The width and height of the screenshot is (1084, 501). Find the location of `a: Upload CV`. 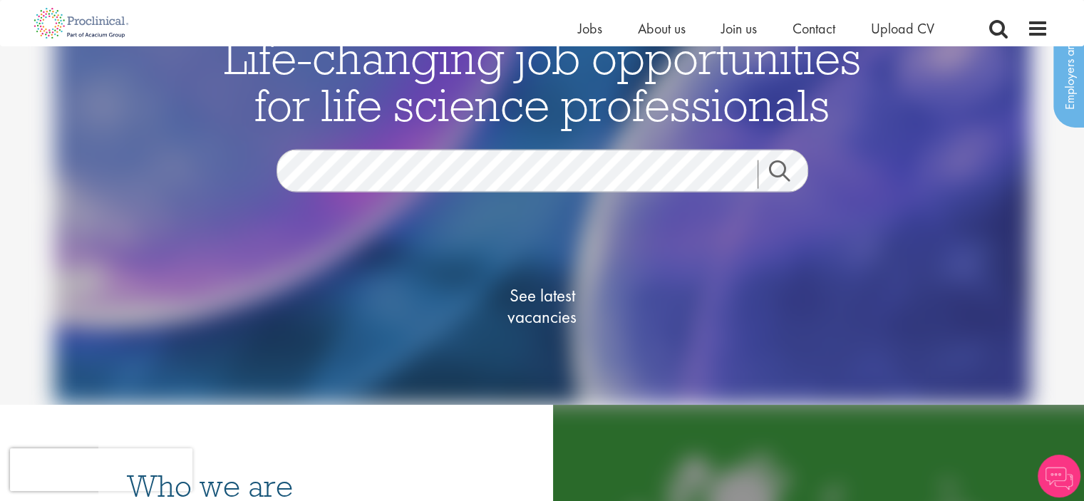

a: Upload CV is located at coordinates (902, 28).